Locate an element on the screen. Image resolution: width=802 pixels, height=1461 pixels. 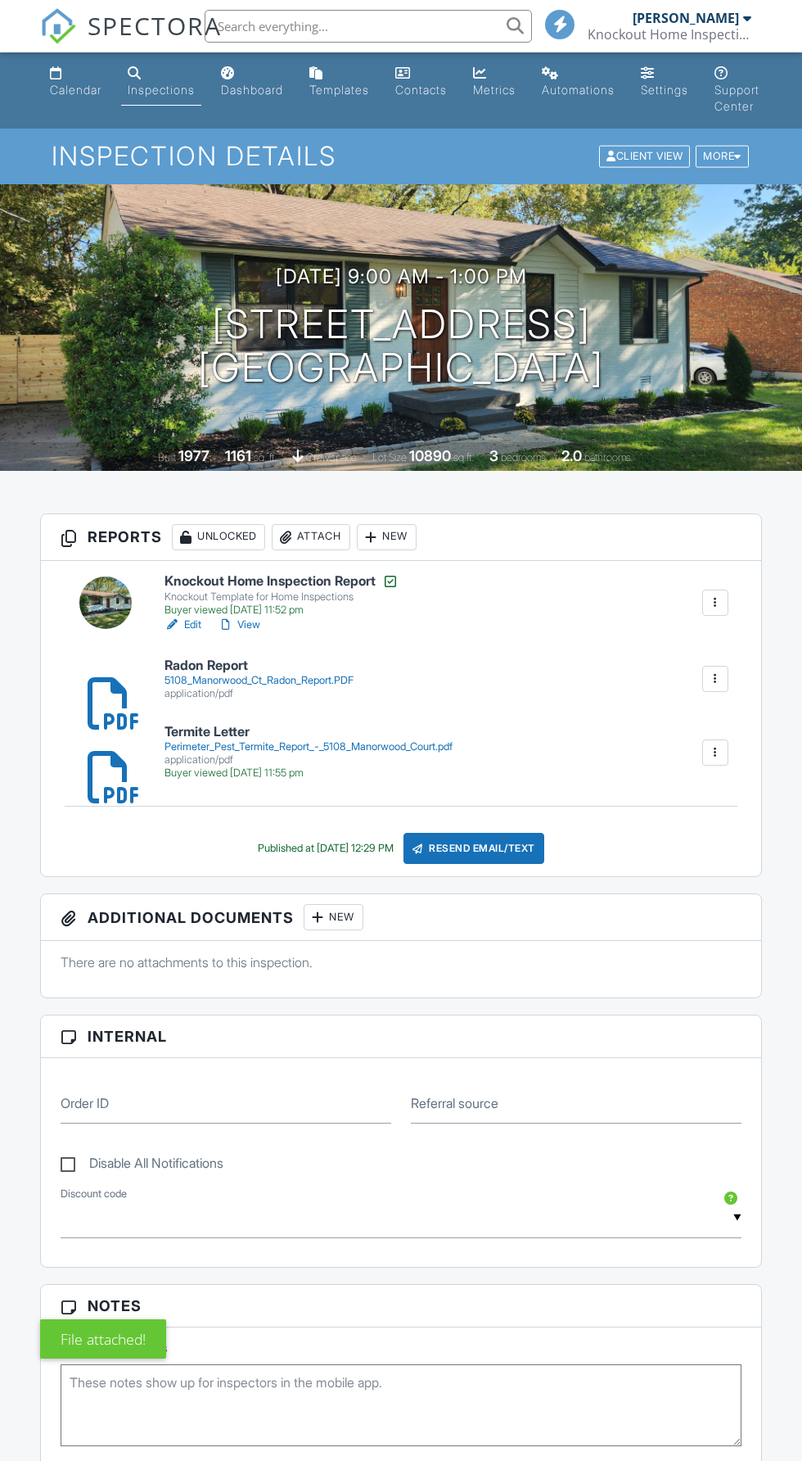
a: Dashboard is located at coordinates (252, 82).